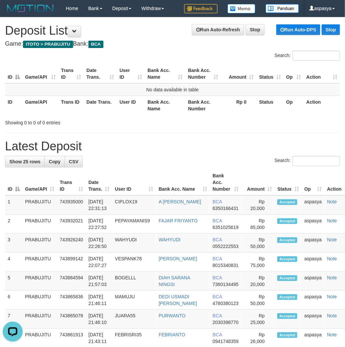  What do you see at coordinates (203, 105) in the screenshot?
I see `th: Bank Acc. Number` at bounding box center [203, 105].